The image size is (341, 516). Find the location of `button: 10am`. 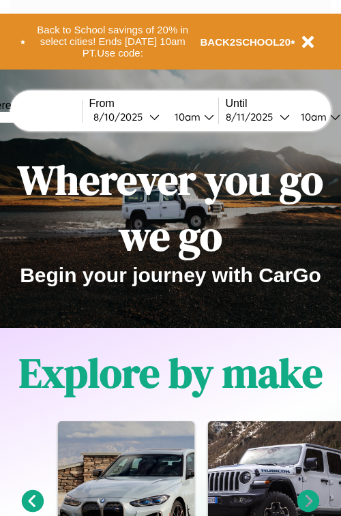

button: 10am is located at coordinates (191, 117).